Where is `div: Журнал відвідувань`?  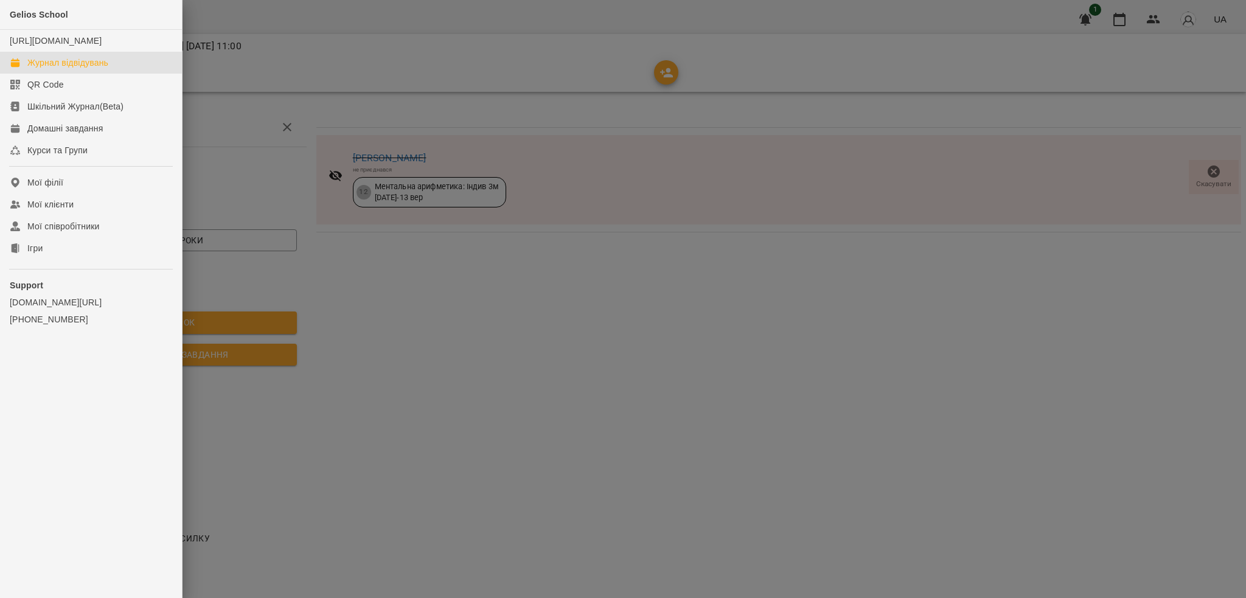
div: Журнал відвідувань is located at coordinates (68, 63).